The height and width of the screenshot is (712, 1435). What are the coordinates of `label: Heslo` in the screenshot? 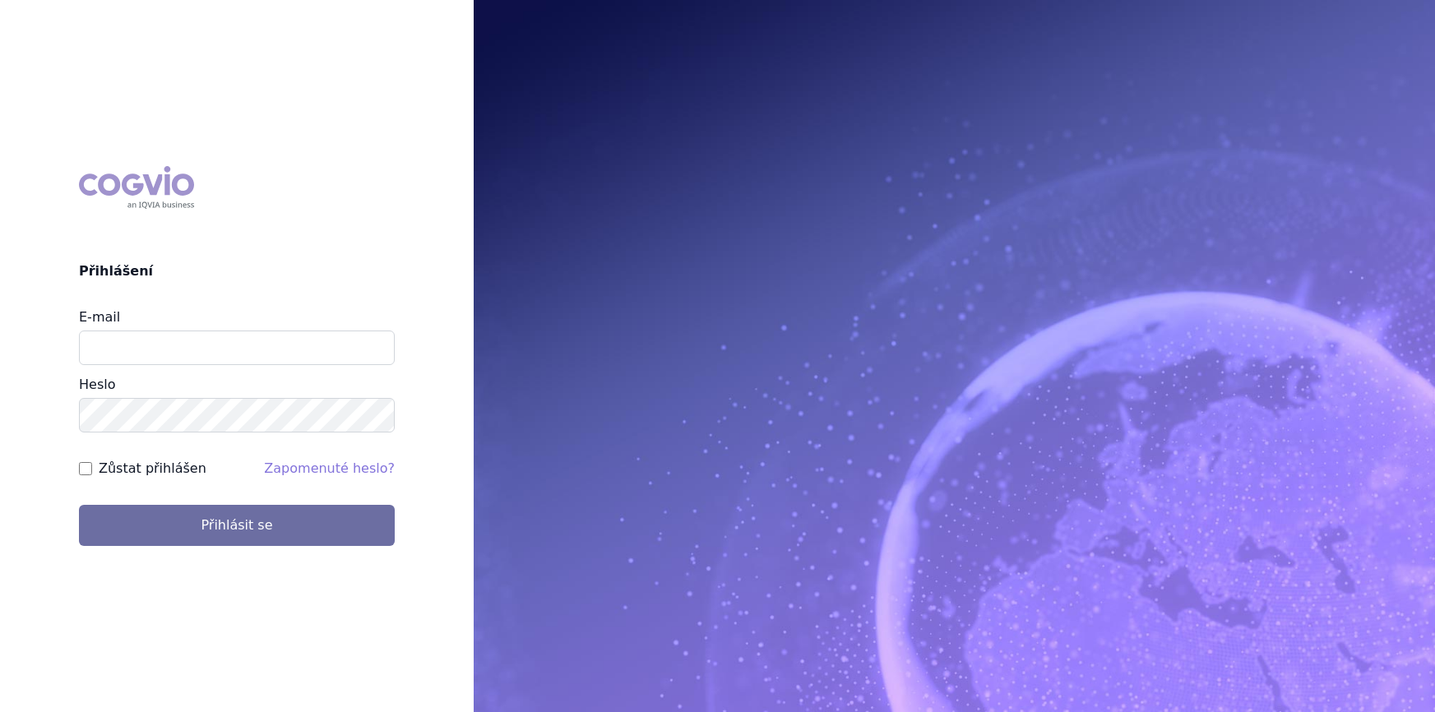 It's located at (97, 384).